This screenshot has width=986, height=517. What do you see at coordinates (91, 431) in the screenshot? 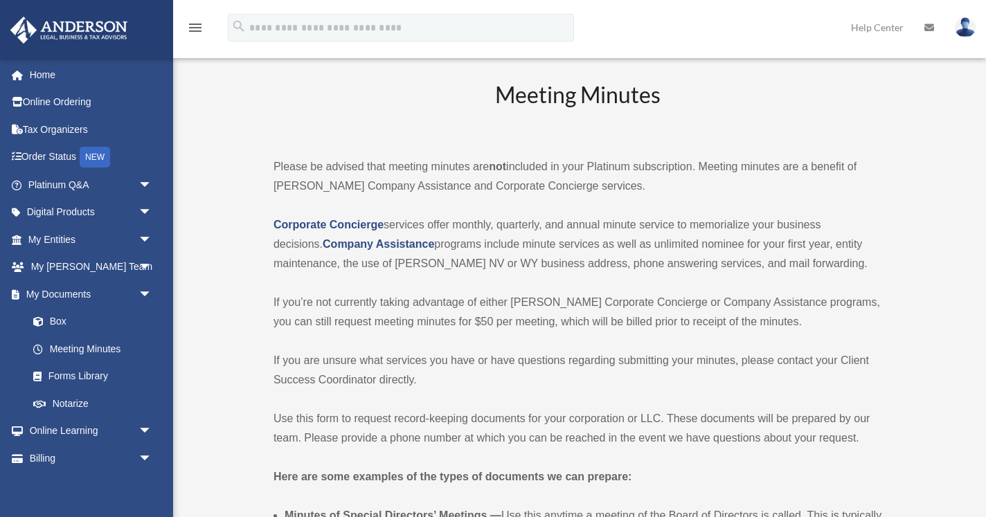
I see `a: Online Learningarrow_drop_down` at bounding box center [91, 431].